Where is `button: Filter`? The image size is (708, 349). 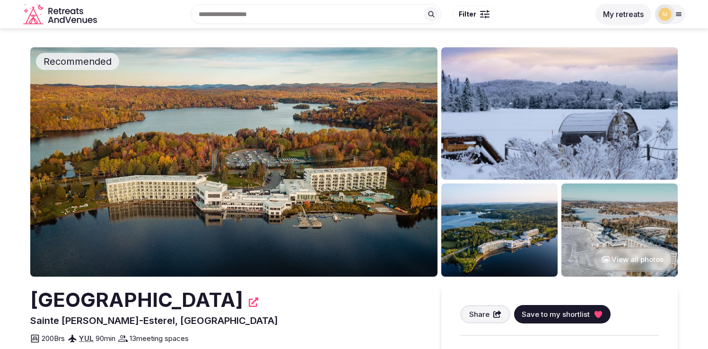
button: Filter is located at coordinates (474, 14).